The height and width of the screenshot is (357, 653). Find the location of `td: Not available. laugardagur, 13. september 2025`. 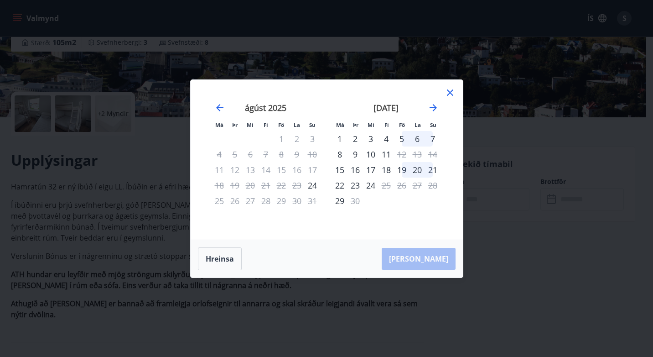

td: Not available. laugardagur, 13. september 2025 is located at coordinates (417, 154).